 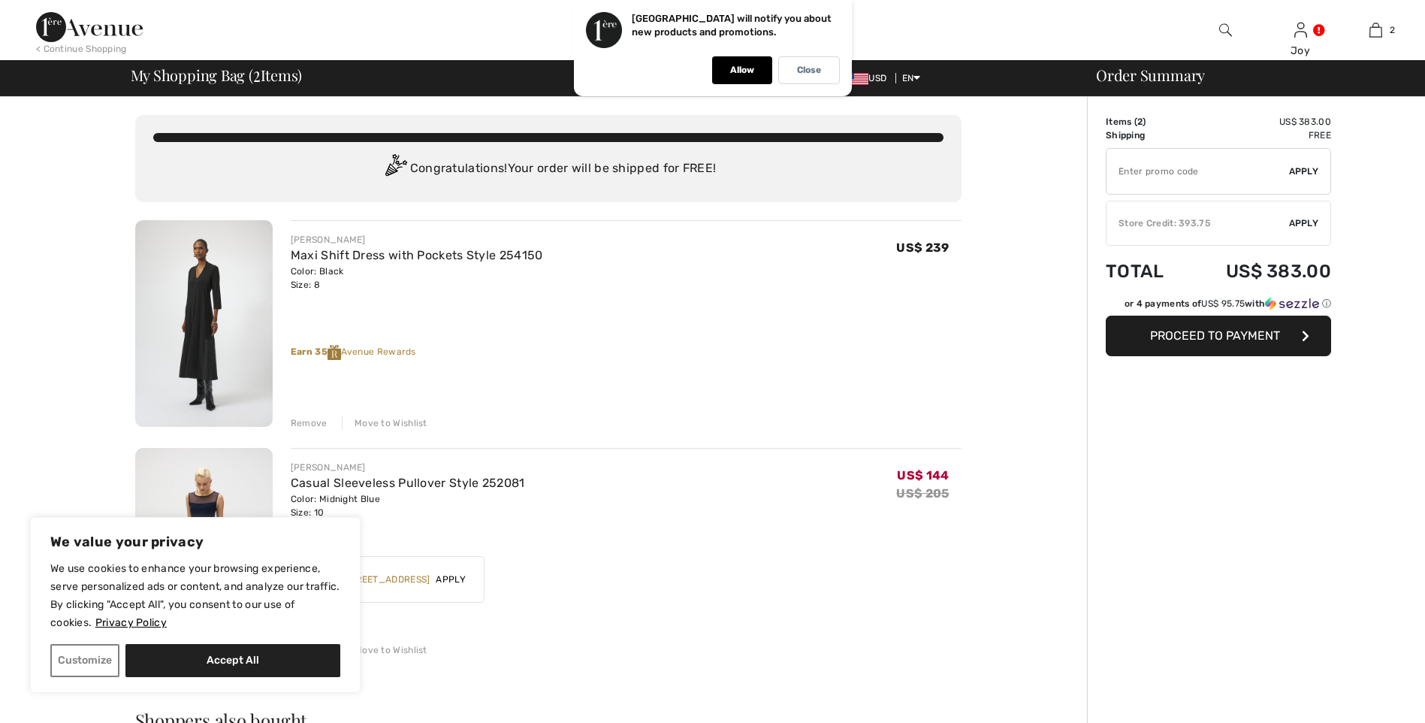 What do you see at coordinates (85, 660) in the screenshot?
I see `button: Customize` at bounding box center [85, 660].